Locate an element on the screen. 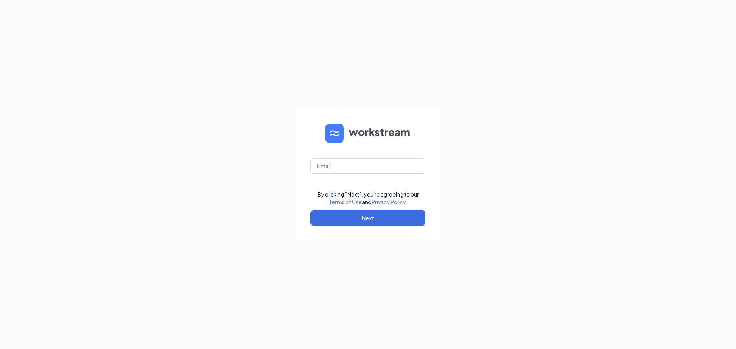  a: Privacy Policy is located at coordinates (388, 202).